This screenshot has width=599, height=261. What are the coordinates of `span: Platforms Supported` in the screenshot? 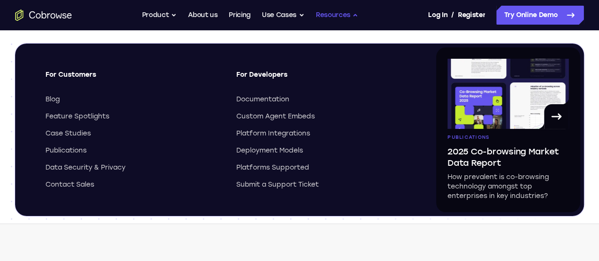 It's located at (273, 168).